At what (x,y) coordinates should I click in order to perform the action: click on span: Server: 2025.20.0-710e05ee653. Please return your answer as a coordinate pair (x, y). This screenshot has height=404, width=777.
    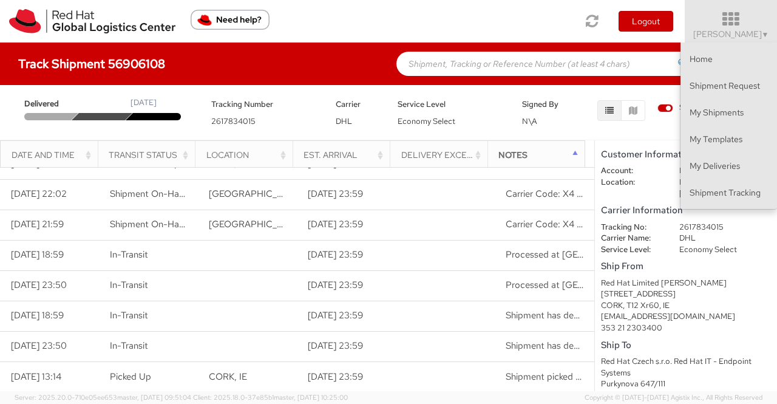
    Looking at the image, I should click on (103, 397).